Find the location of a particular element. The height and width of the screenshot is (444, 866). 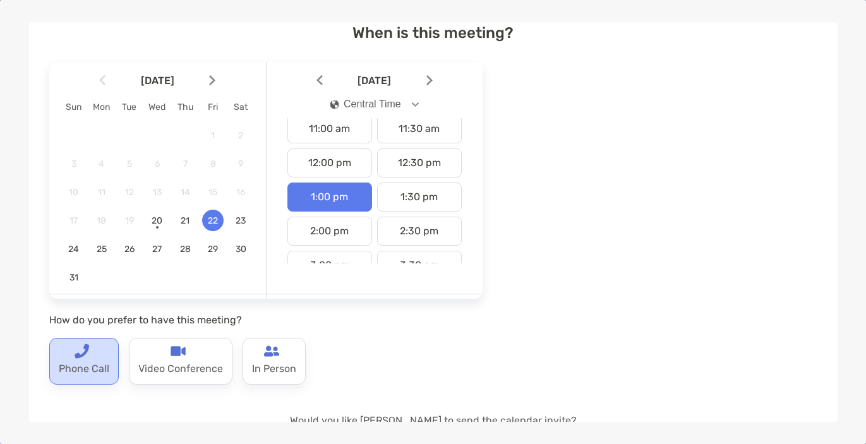

span: 14 is located at coordinates (185, 192).